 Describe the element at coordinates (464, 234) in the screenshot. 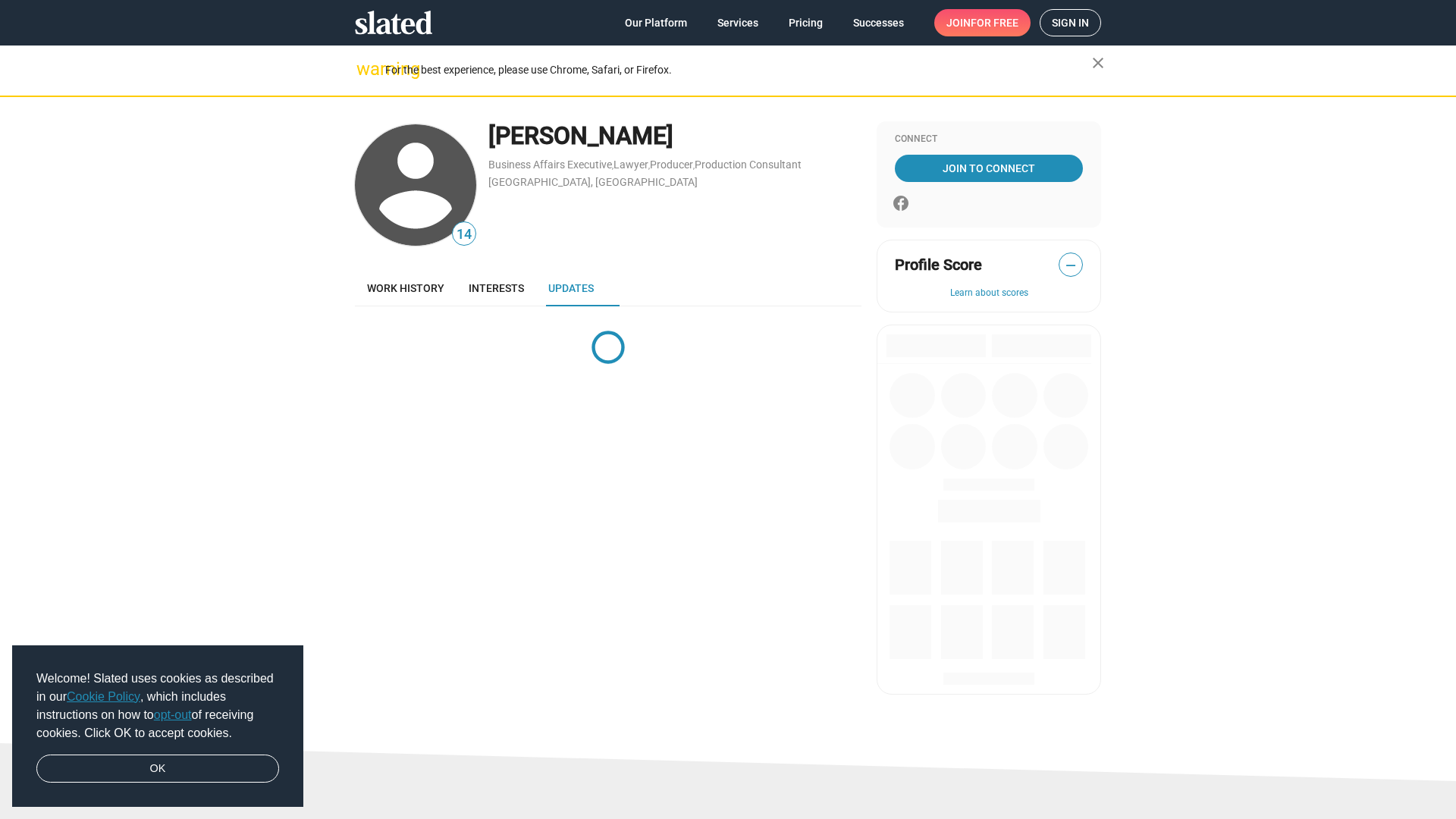

I see `span: 14` at that location.